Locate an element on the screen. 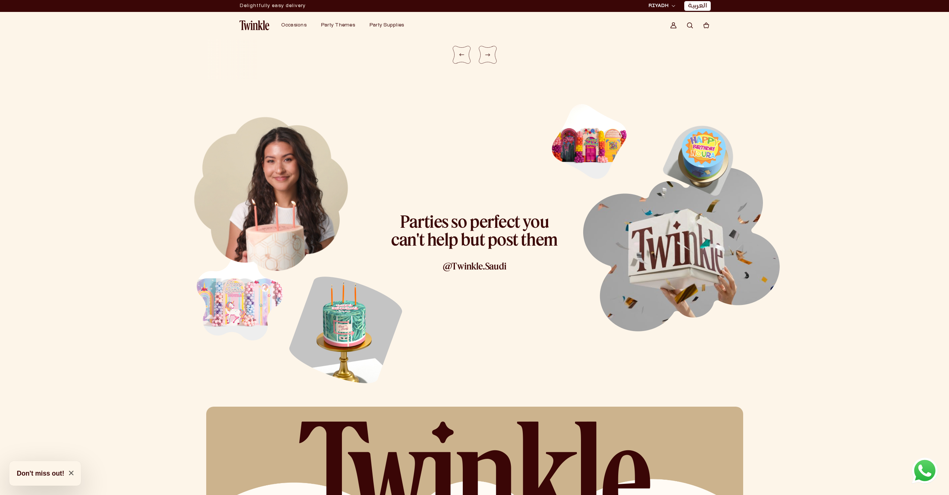 The image size is (949, 495). img: istafeed image 1 is located at coordinates (271, 194).